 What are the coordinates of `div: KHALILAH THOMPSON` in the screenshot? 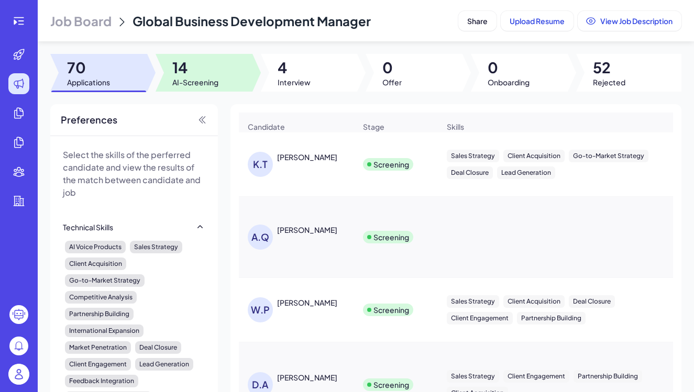 It's located at (307, 157).